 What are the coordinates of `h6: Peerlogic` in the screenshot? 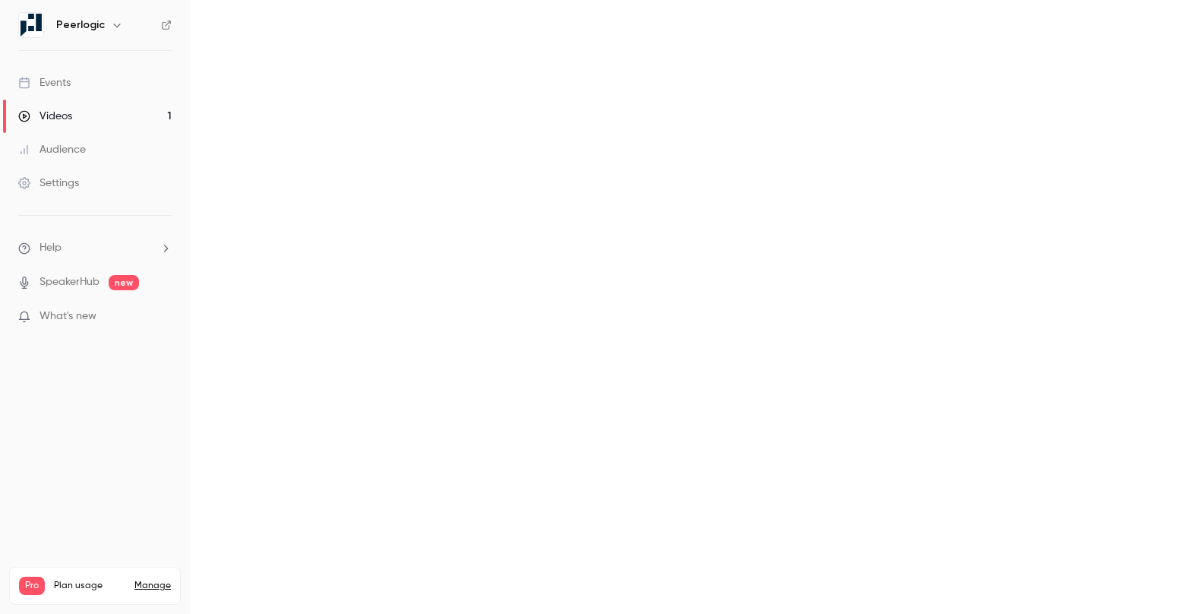 It's located at (81, 25).